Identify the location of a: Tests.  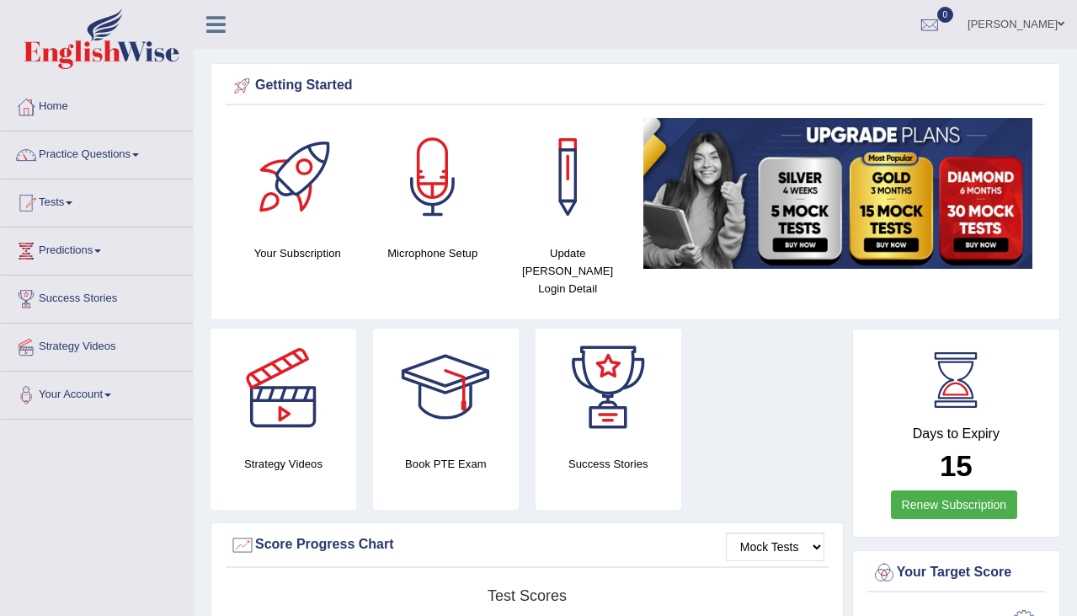
(97, 200).